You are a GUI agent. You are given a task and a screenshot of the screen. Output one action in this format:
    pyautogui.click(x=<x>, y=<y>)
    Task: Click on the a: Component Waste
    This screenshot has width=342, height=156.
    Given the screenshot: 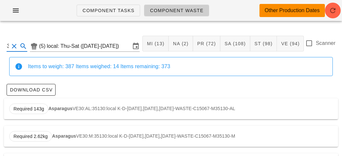 What is the action you would take?
    pyautogui.click(x=177, y=11)
    